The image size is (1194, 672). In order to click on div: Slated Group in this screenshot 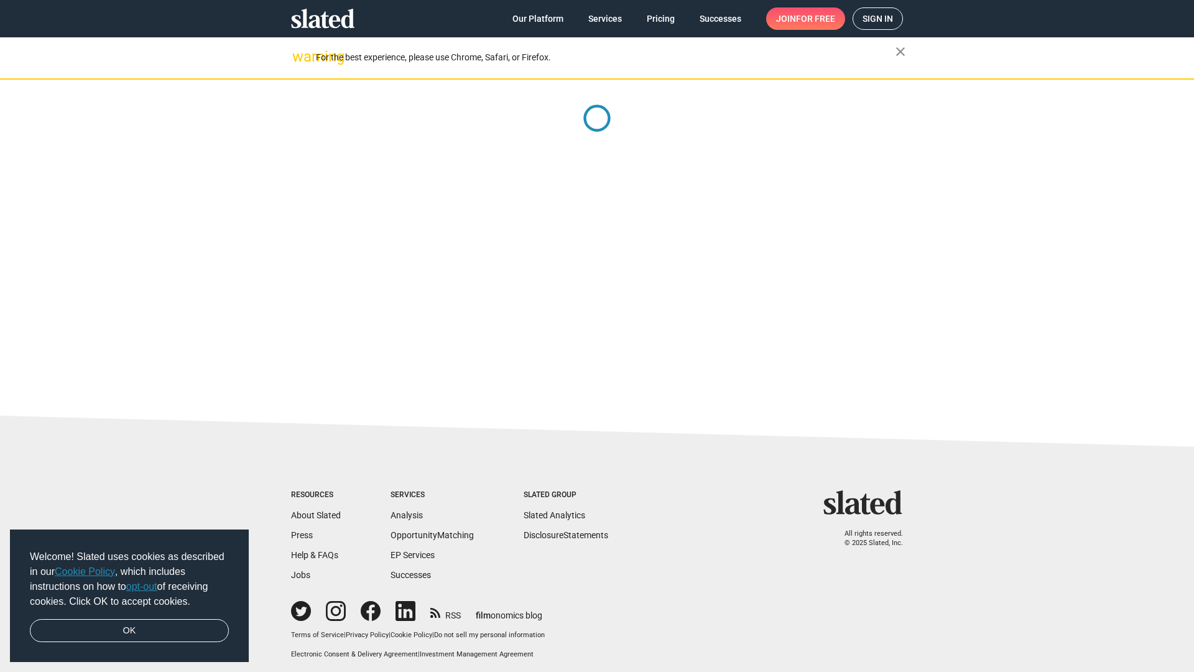, I will do `click(566, 495)`.